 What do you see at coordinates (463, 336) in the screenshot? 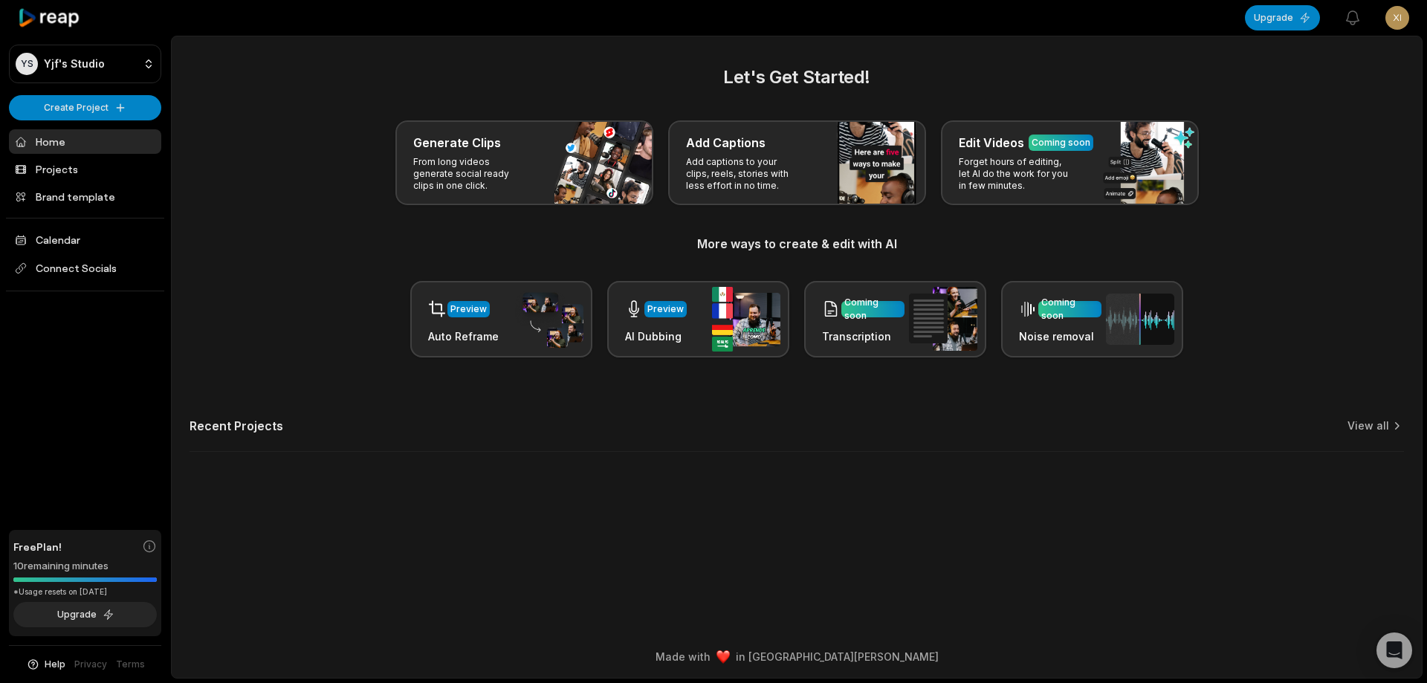
I see `h3: Auto Reframe` at bounding box center [463, 336].